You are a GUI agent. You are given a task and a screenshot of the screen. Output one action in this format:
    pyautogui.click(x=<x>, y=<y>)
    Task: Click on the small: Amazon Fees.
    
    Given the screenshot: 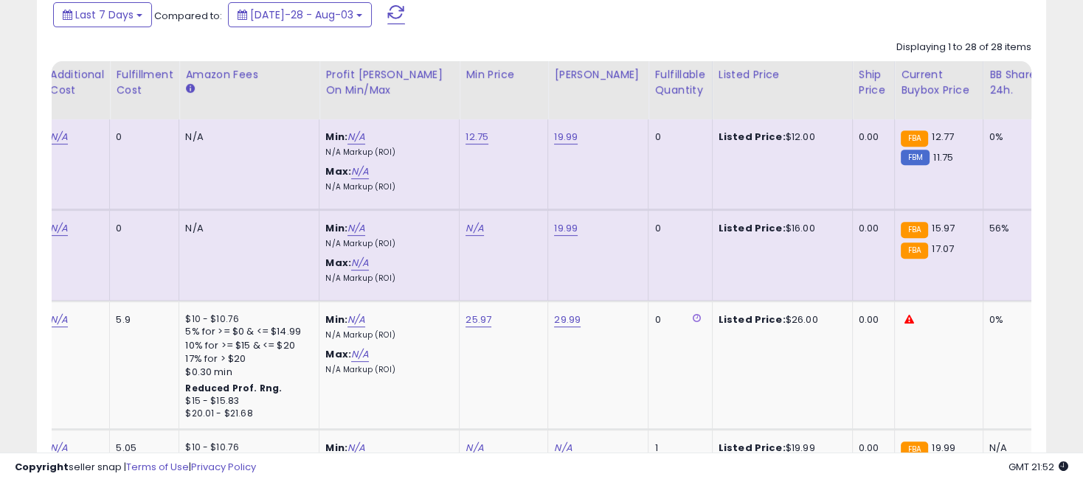 What is the action you would take?
    pyautogui.click(x=190, y=89)
    